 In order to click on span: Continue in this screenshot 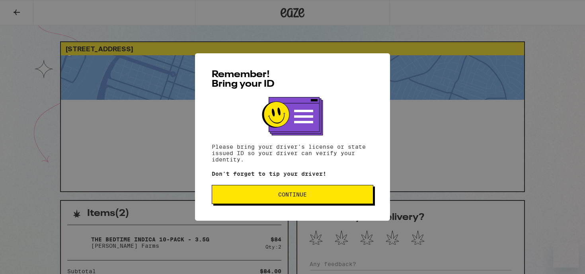, I will do `click(292, 195)`.